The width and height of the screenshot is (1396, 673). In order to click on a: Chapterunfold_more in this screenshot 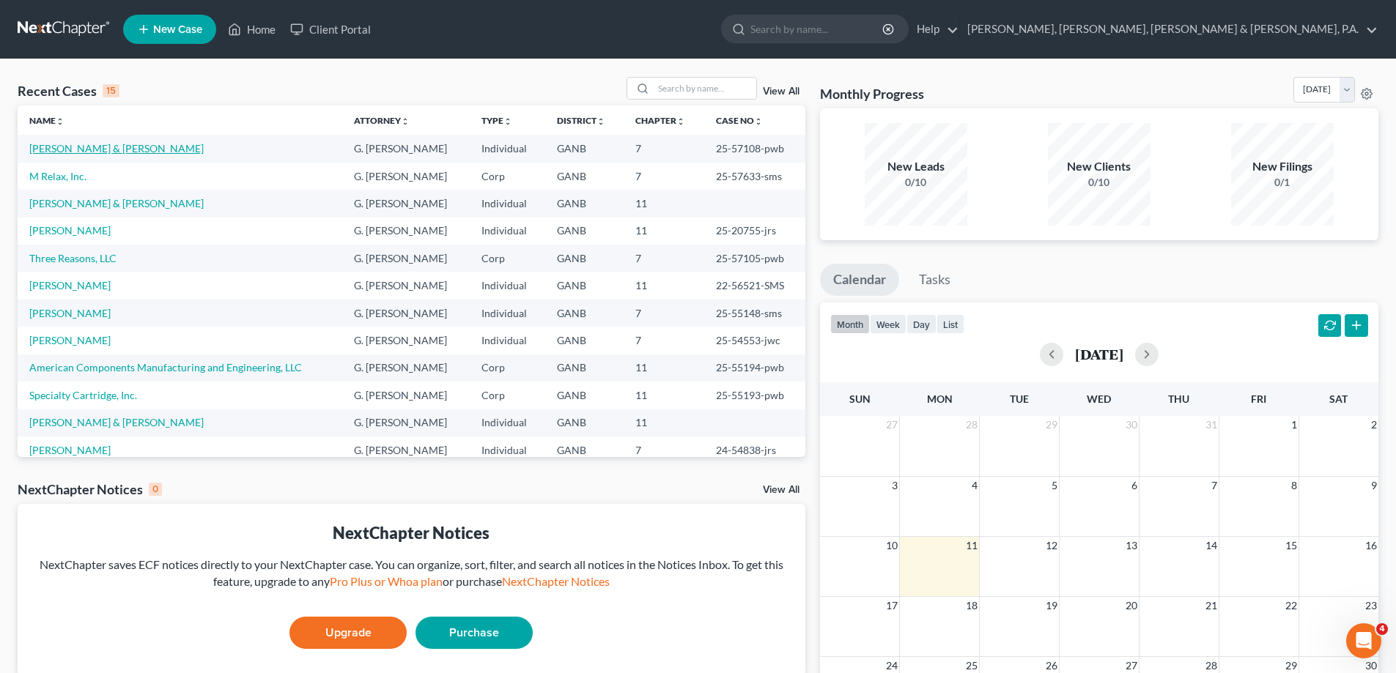, I will do `click(660, 120)`.